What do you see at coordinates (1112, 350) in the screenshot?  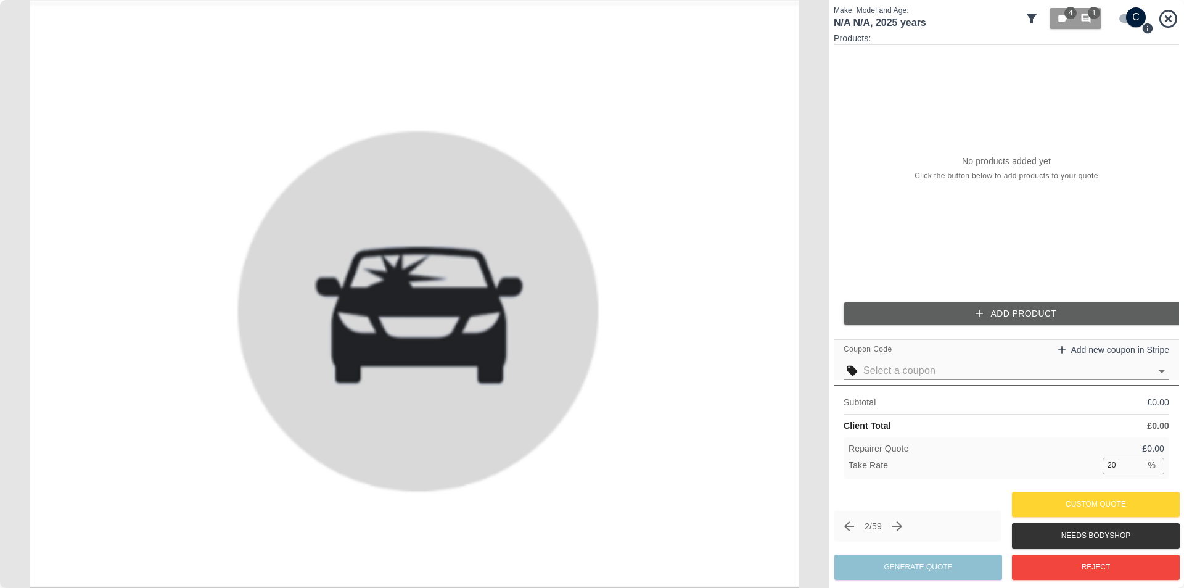 I see `a: Add new coupon in Stripe` at bounding box center [1112, 350].